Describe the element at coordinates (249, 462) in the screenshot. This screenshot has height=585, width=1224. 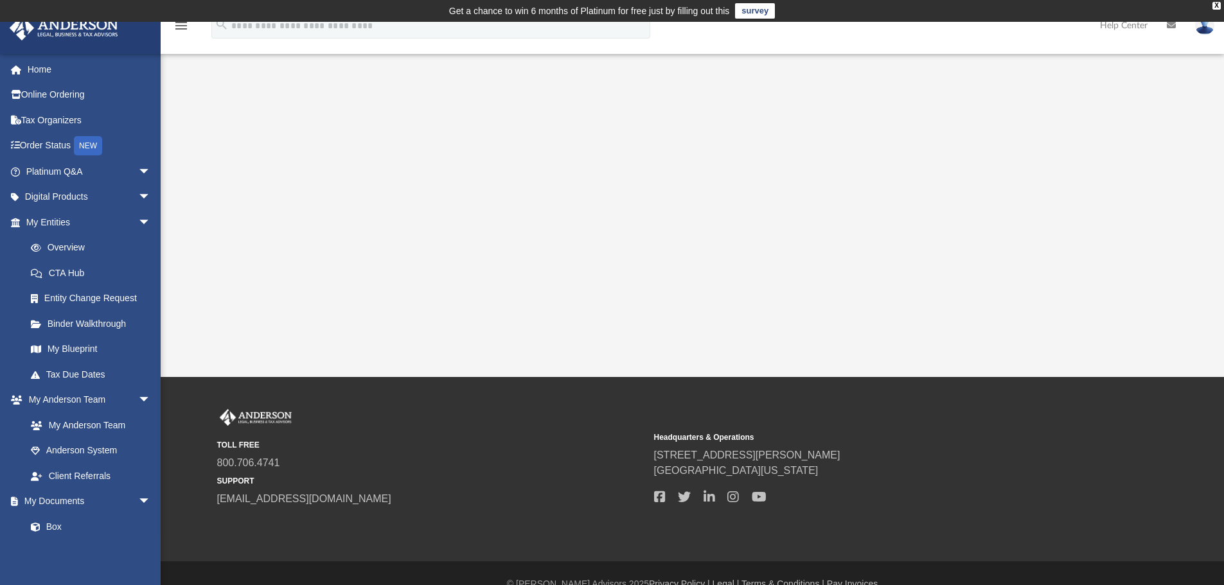
I see `a: 800.706.4741` at that location.